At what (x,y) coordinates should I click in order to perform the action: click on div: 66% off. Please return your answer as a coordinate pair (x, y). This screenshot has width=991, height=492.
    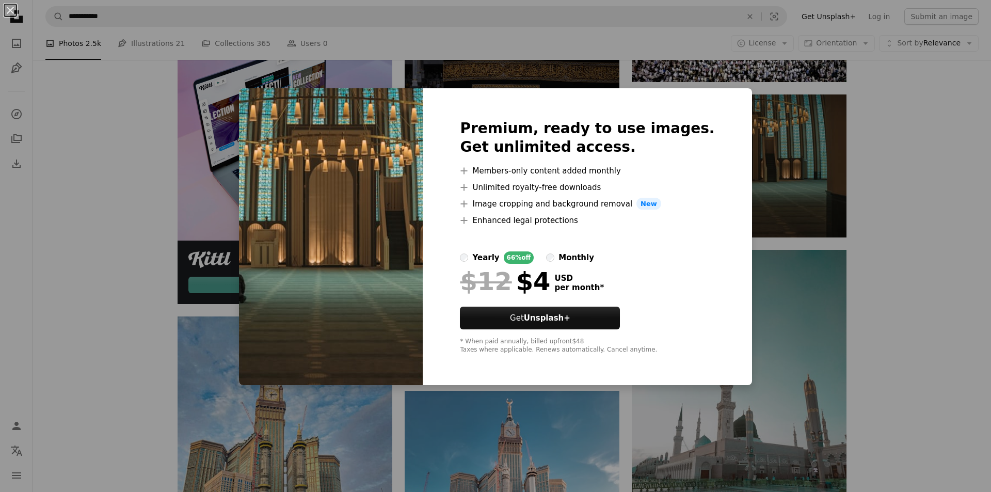
    Looking at the image, I should click on (519, 258).